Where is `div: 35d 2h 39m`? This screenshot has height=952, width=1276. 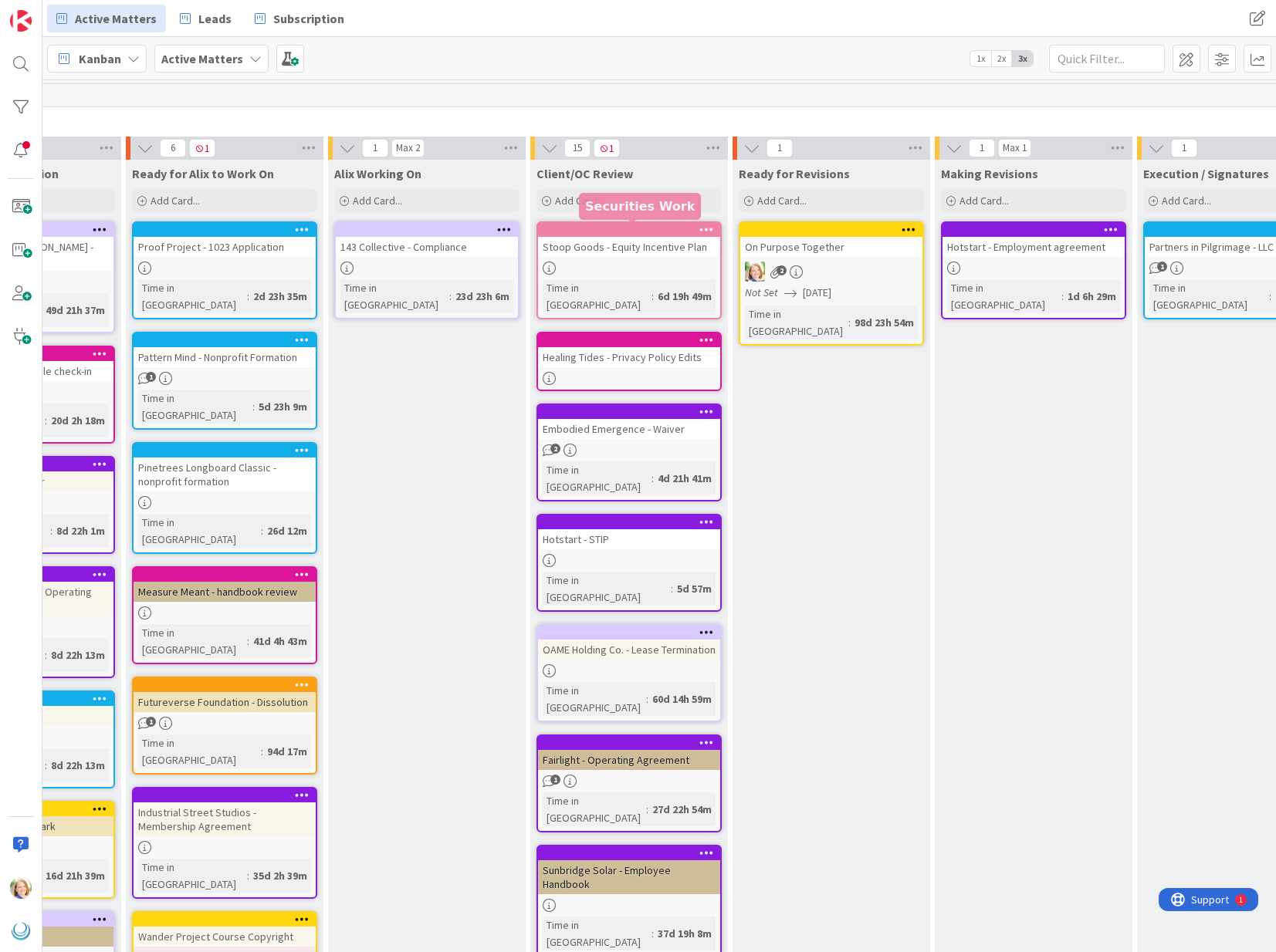 div: 35d 2h 39m is located at coordinates (280, 876).